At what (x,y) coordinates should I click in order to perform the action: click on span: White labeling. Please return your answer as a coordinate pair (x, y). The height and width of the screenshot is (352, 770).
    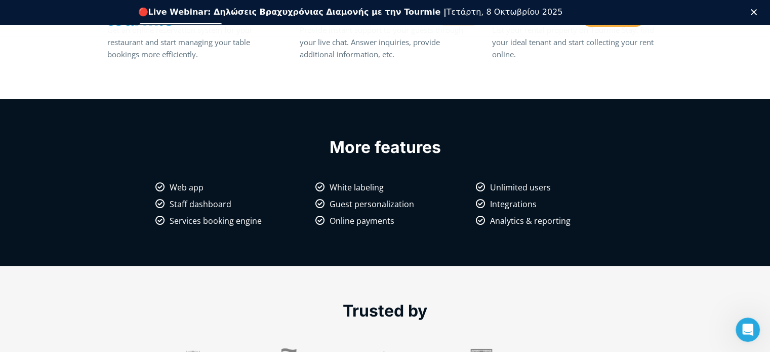
    Looking at the image, I should click on (356, 187).